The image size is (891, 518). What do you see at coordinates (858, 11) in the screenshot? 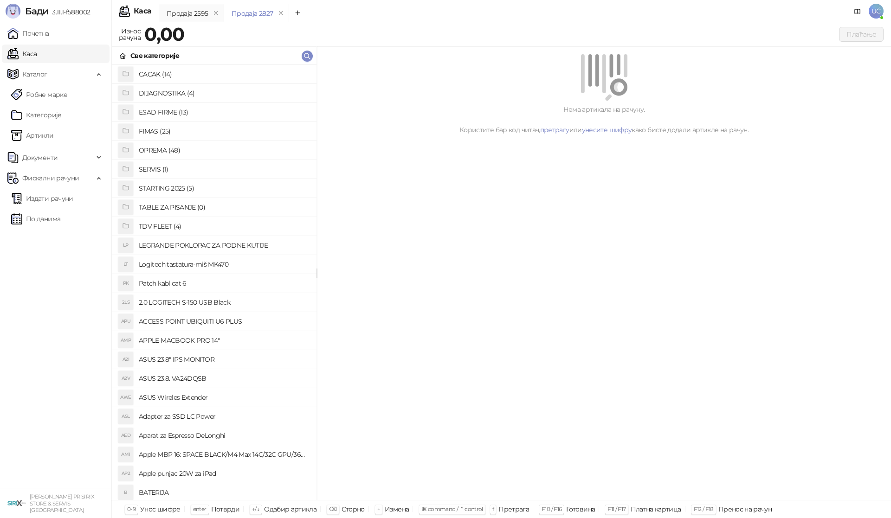
I see `a: Документација` at bounding box center [858, 11].